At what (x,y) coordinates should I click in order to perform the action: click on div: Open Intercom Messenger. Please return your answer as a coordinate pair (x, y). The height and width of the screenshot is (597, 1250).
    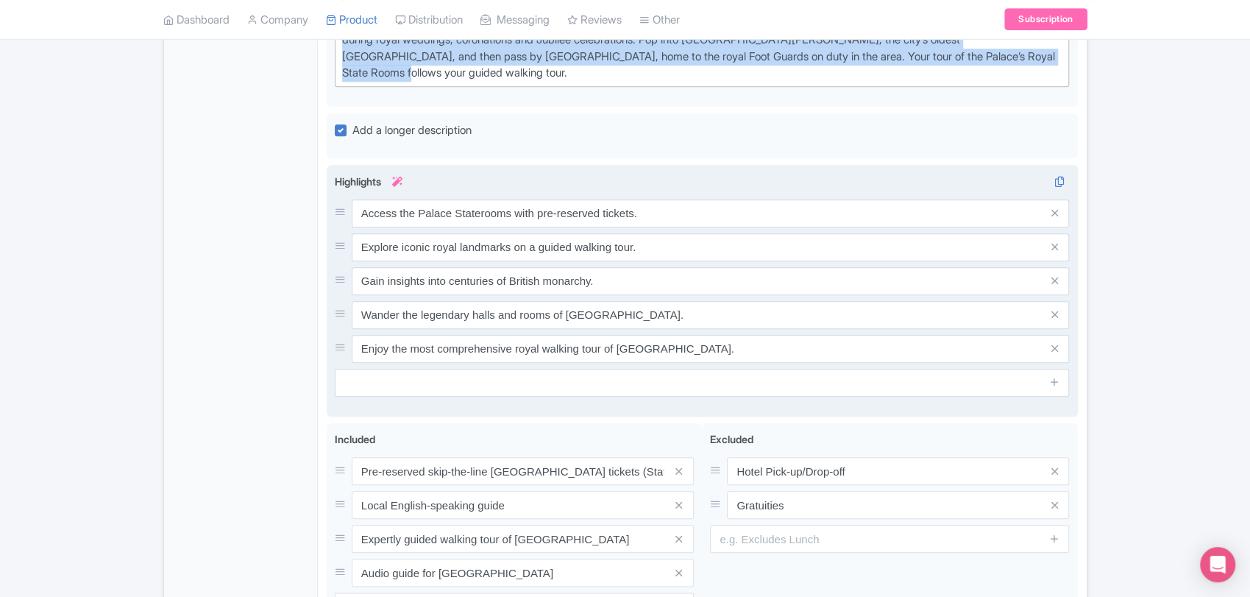
    Looking at the image, I should click on (1217, 564).